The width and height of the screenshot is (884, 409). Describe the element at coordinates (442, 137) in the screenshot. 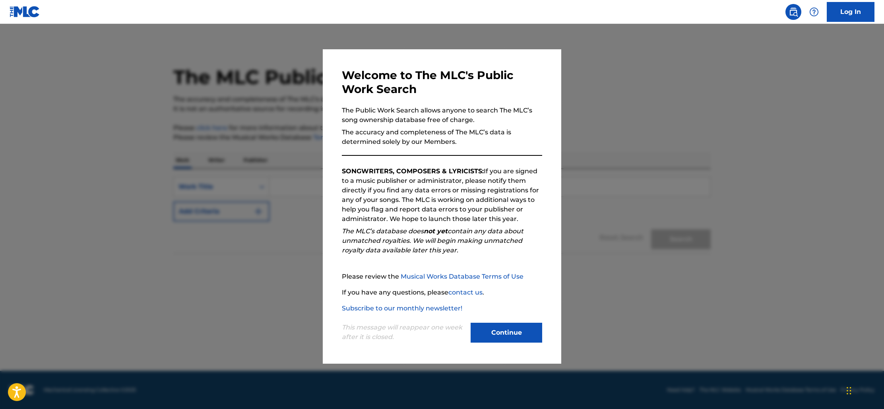

I see `p: The accuracy and completeness of The MLC’s data is determined solely by our Members.` at that location.